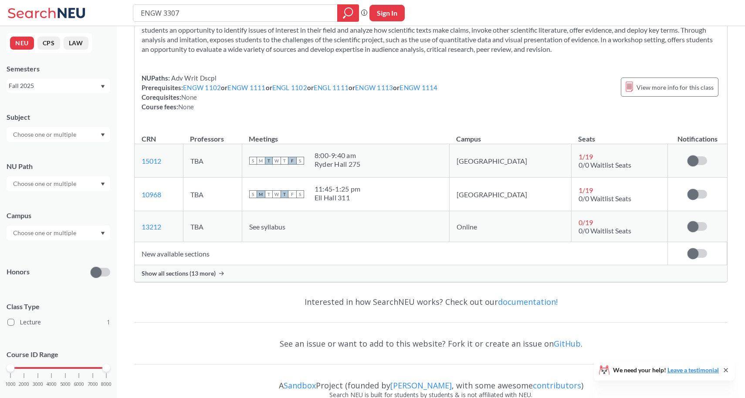 The width and height of the screenshot is (745, 398). What do you see at coordinates (431, 344) in the screenshot?
I see `div: See an issue or want to add to this website? Fork it or create an issue on .` at bounding box center [431, 344].